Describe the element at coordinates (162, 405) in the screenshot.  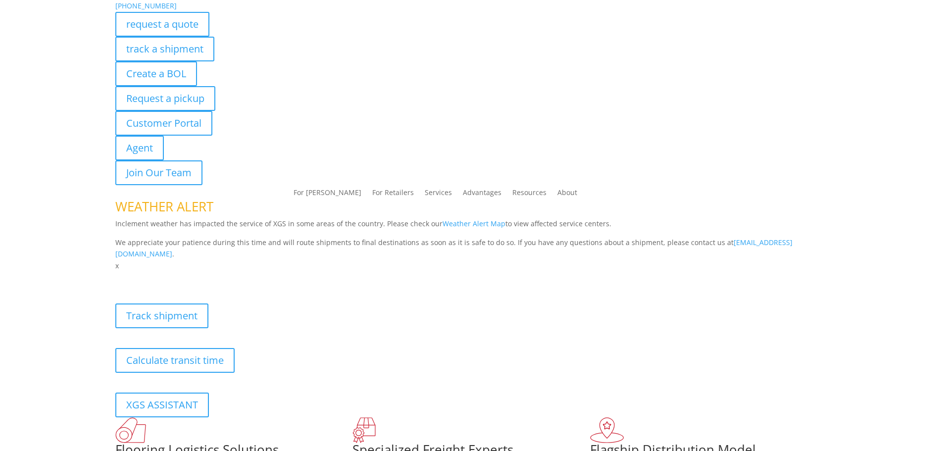
I see `a: XGS ASSISTANT` at that location.